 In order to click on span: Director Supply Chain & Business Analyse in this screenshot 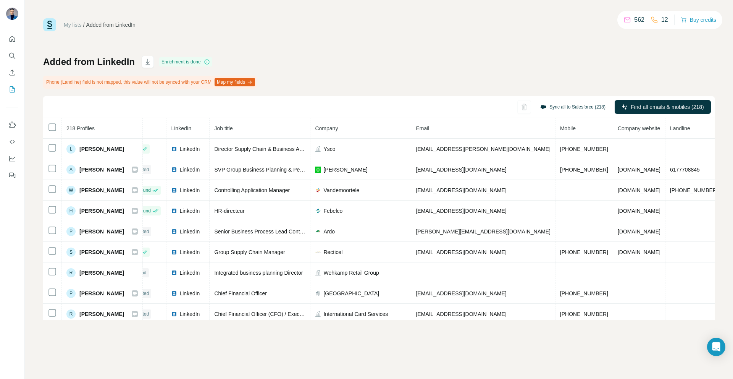, I will do `click(264, 149)`.